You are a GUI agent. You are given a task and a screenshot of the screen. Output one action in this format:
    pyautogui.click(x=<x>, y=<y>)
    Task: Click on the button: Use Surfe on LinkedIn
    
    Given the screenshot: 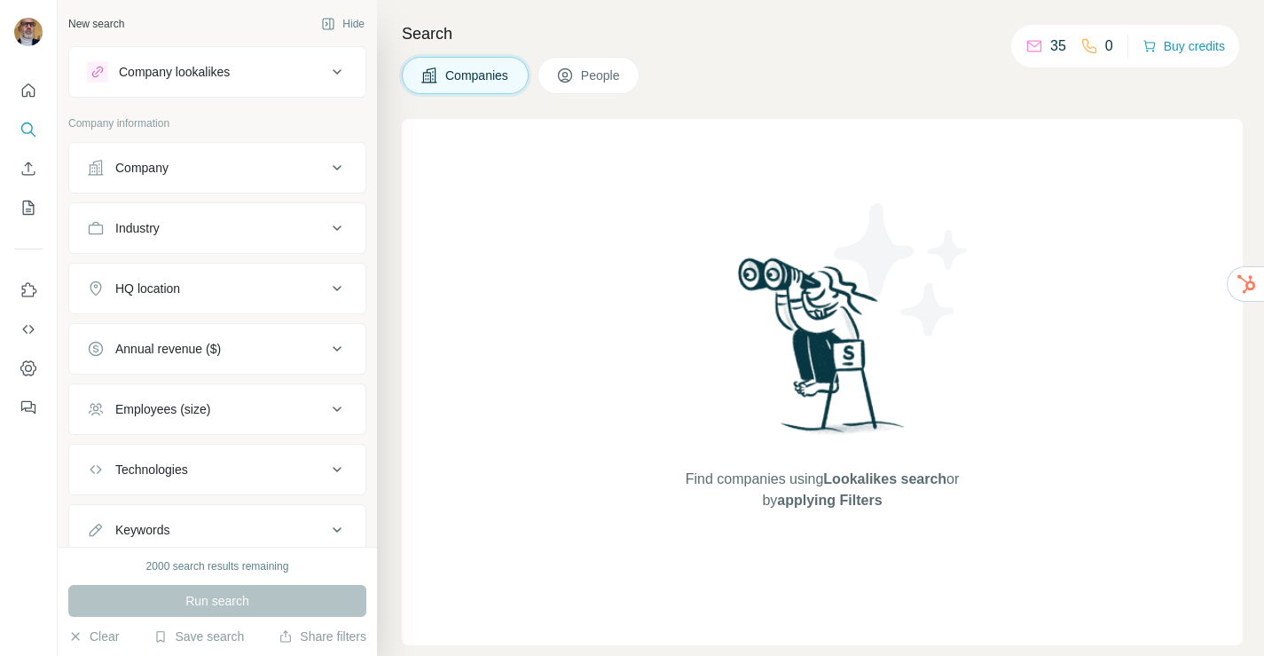 What is the action you would take?
    pyautogui.click(x=28, y=290)
    